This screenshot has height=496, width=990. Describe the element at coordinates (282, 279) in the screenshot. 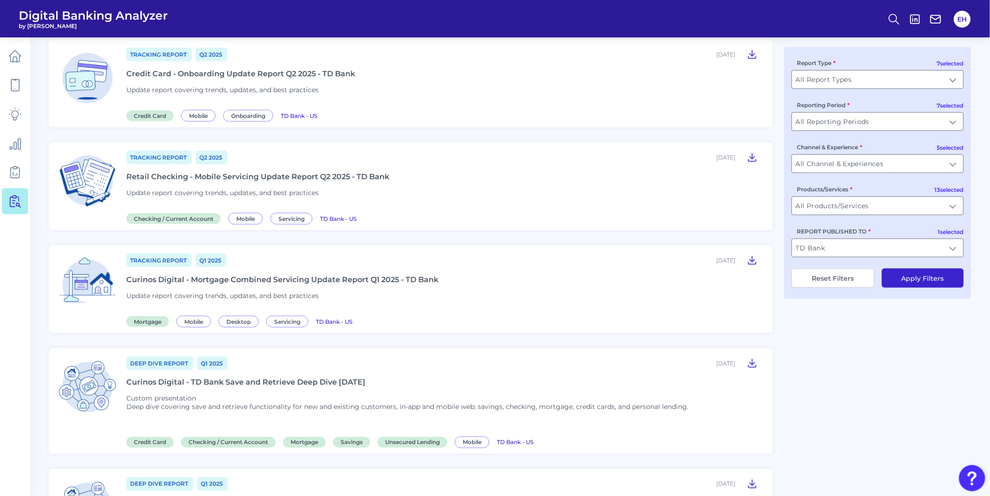

I see `div: Curinos Digital - Mortgage Combined Servicing Update Report Q1 2025 - TD Bank` at that location.